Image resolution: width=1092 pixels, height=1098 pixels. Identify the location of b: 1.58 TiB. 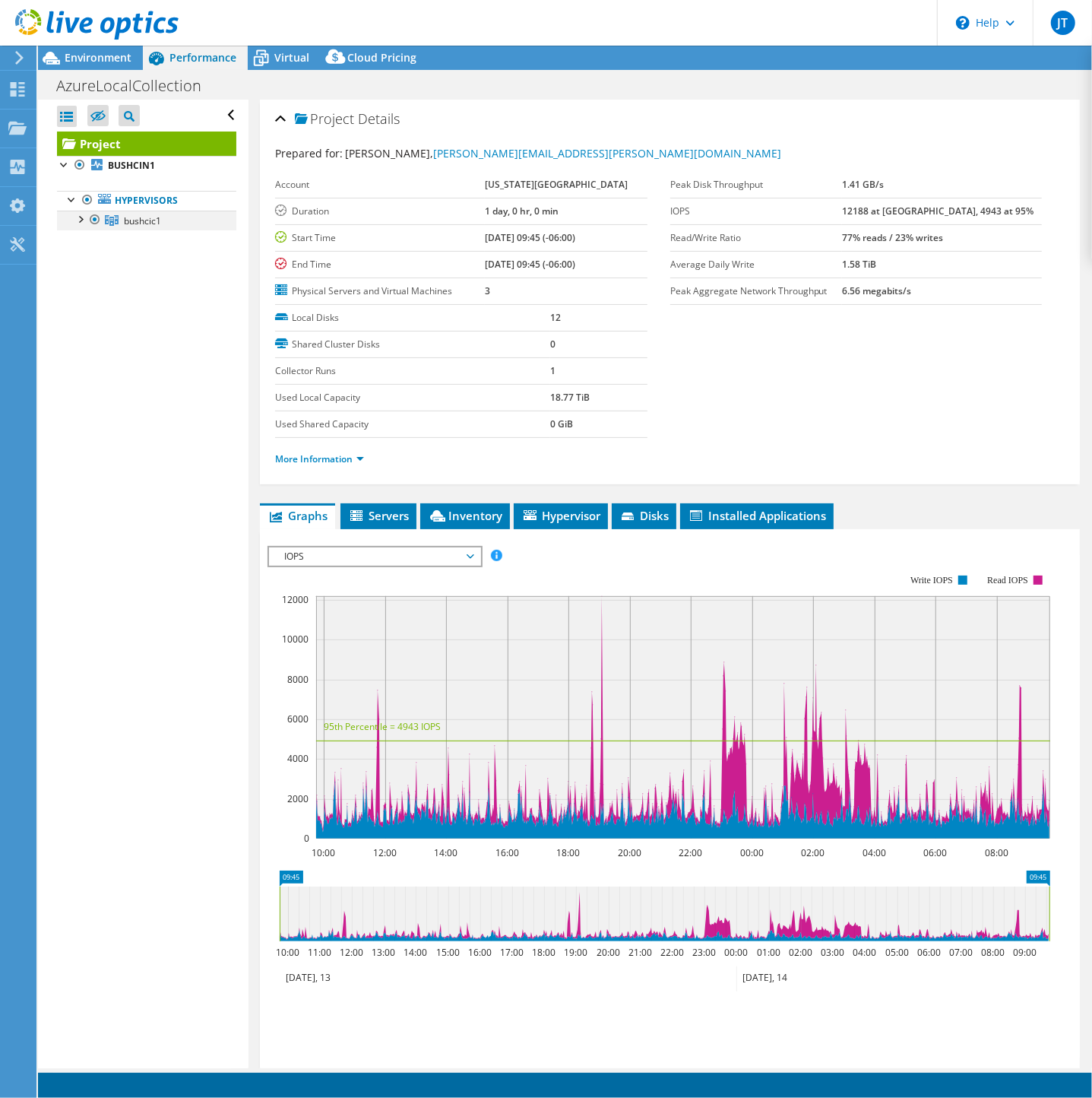
(859, 264).